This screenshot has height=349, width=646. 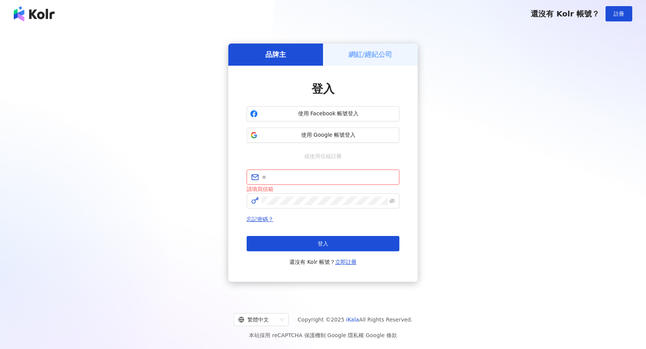 What do you see at coordinates (355, 320) in the screenshot?
I see `span: Copyright © 2025 All Rights Reserved.` at bounding box center [355, 320].